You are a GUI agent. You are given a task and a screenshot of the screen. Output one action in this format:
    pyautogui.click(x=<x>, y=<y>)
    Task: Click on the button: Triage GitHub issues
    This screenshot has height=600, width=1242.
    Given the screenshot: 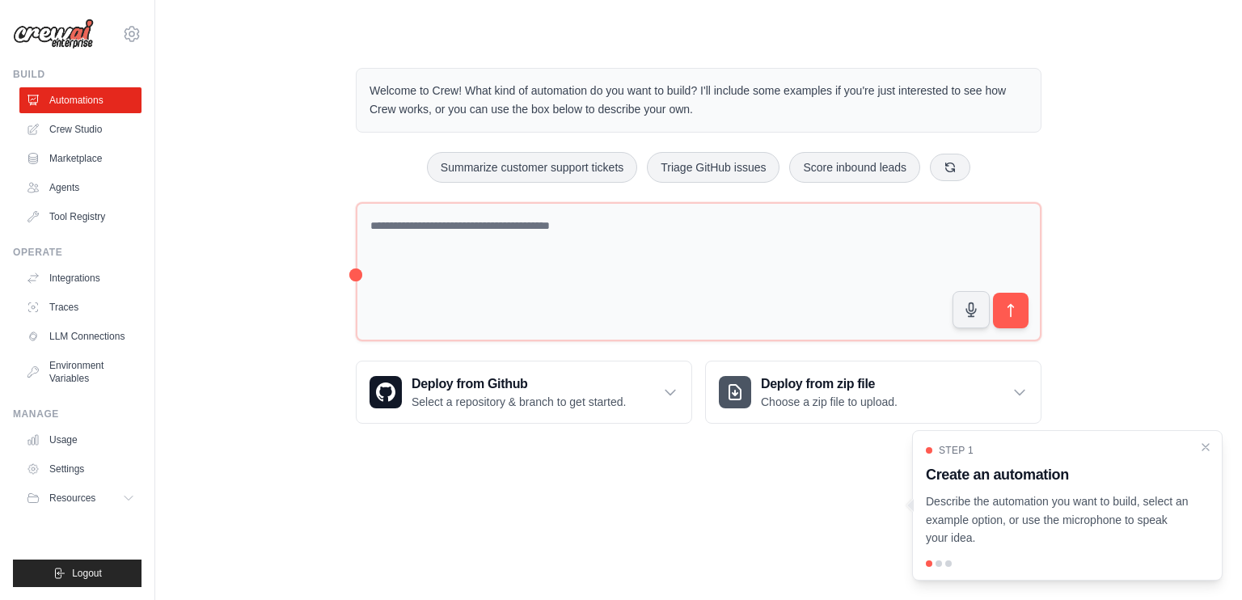 What is the action you would take?
    pyautogui.click(x=713, y=167)
    